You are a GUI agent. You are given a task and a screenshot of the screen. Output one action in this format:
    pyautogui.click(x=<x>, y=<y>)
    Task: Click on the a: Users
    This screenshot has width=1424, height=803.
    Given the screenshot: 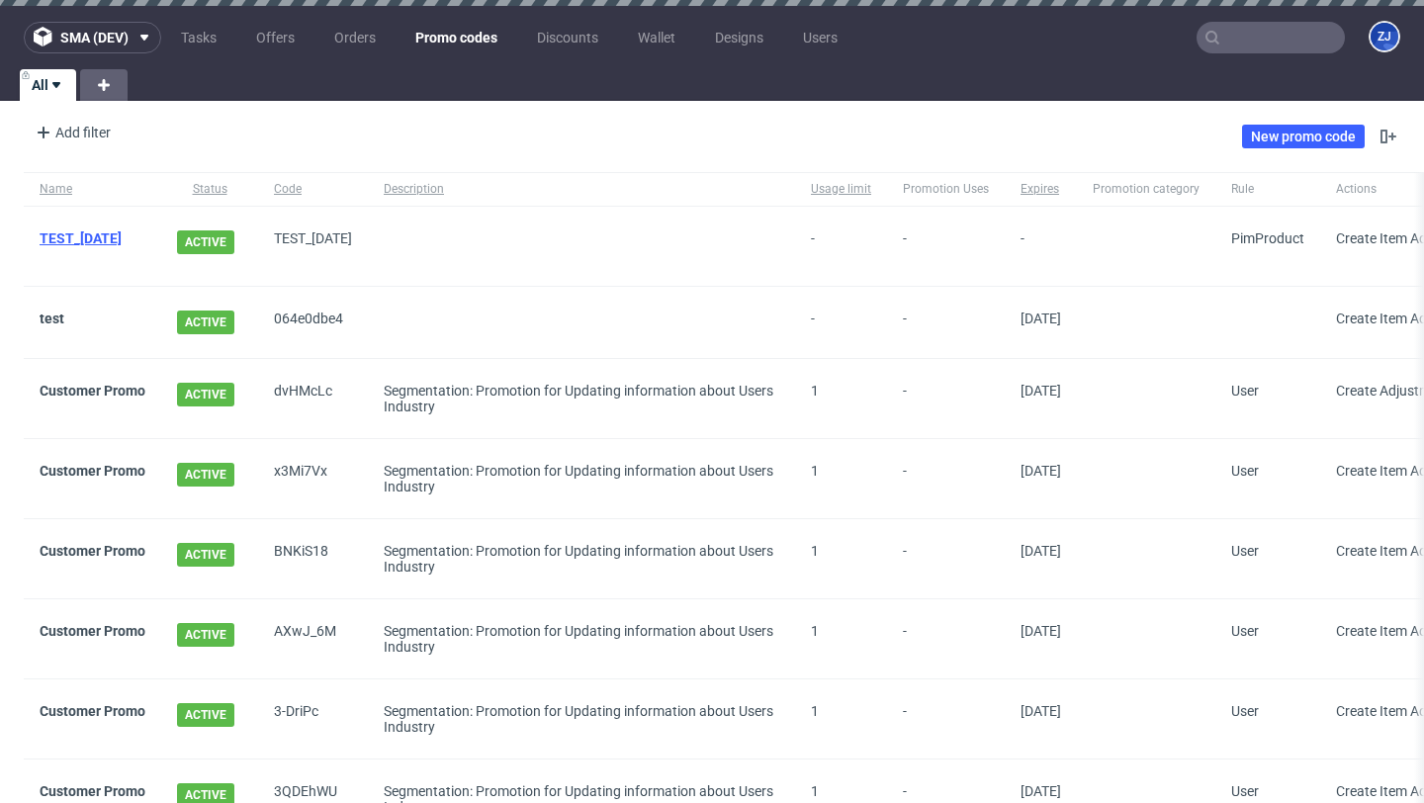 What is the action you would take?
    pyautogui.click(x=820, y=38)
    